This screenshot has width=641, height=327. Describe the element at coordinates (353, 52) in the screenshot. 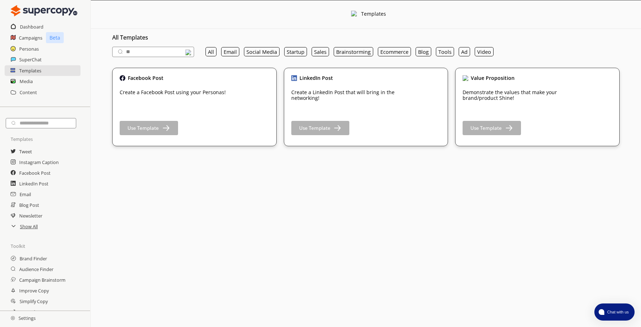

I see `button: Brainstorming` at that location.